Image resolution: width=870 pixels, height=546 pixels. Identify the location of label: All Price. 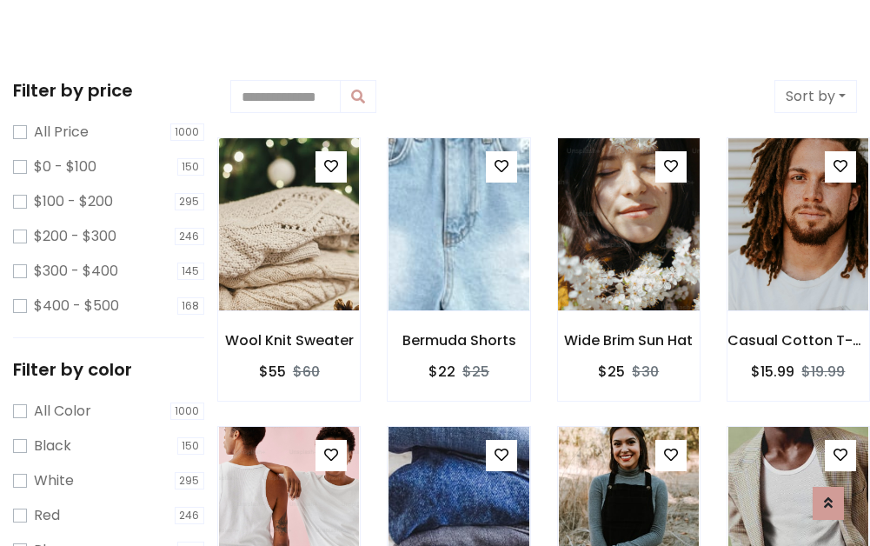
(61, 132).